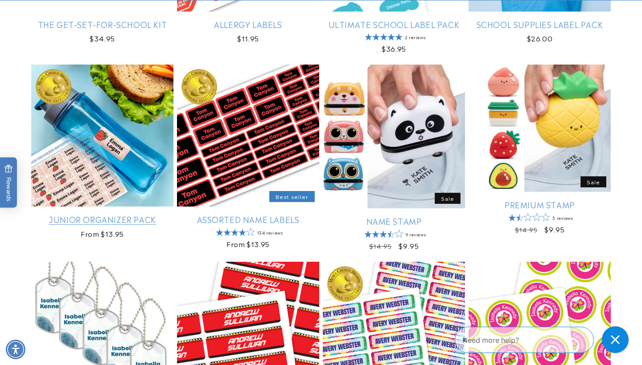 This screenshot has width=642, height=365. What do you see at coordinates (102, 24) in the screenshot?
I see `a: The Get-Set-for-School Kit` at bounding box center [102, 24].